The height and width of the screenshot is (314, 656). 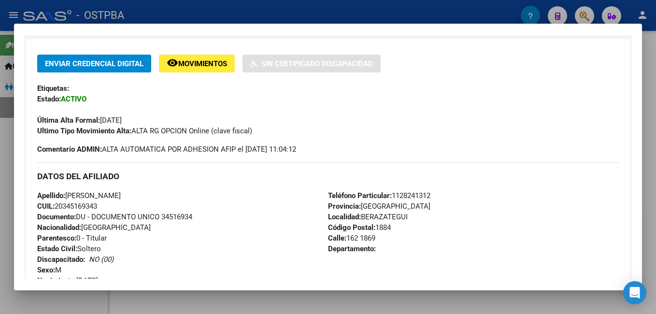 I want to click on strong: Estado:, so click(x=49, y=99).